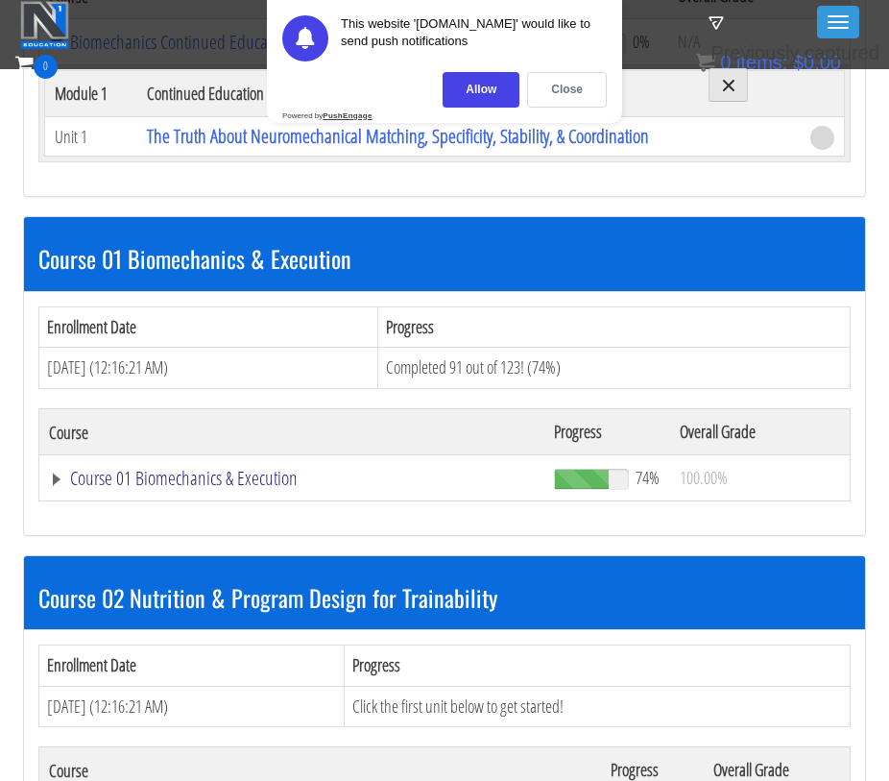  I want to click on div: Allow, so click(481, 89).